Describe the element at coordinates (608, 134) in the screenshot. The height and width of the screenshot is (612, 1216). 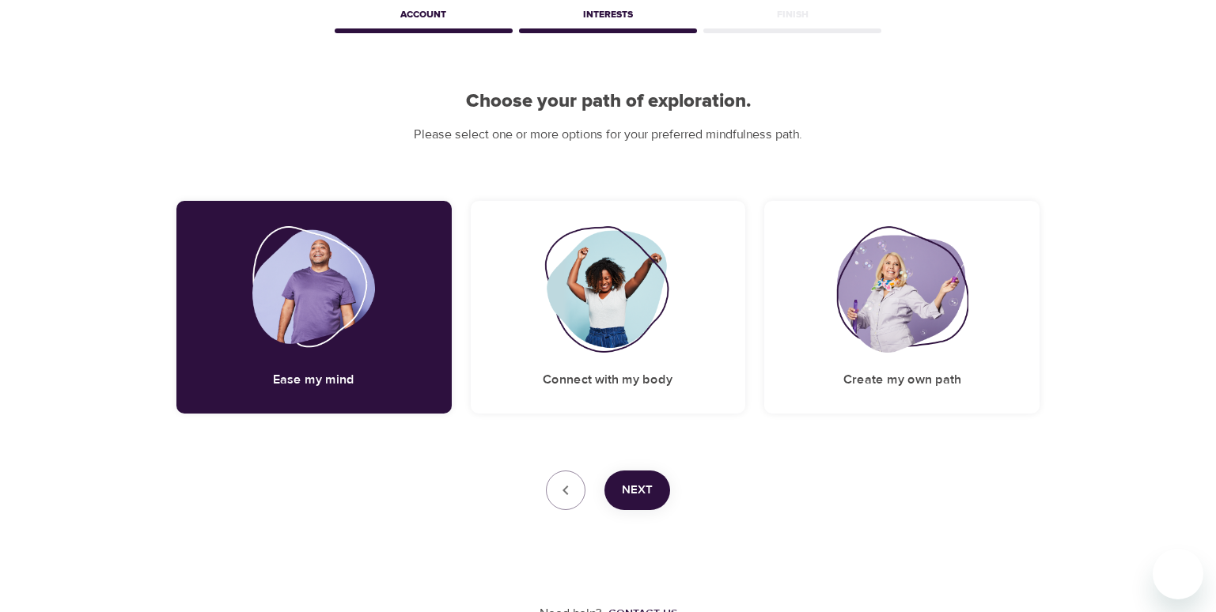
I see `p: Please select one or more options for your preferred mindfulness path.` at that location.